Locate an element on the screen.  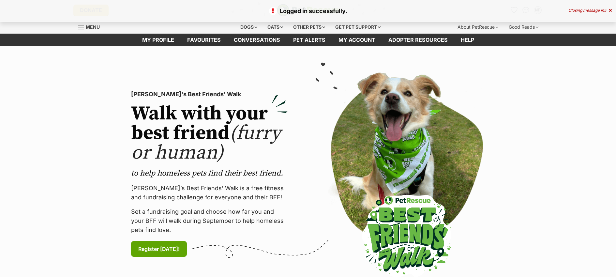
a: Help is located at coordinates (467, 40).